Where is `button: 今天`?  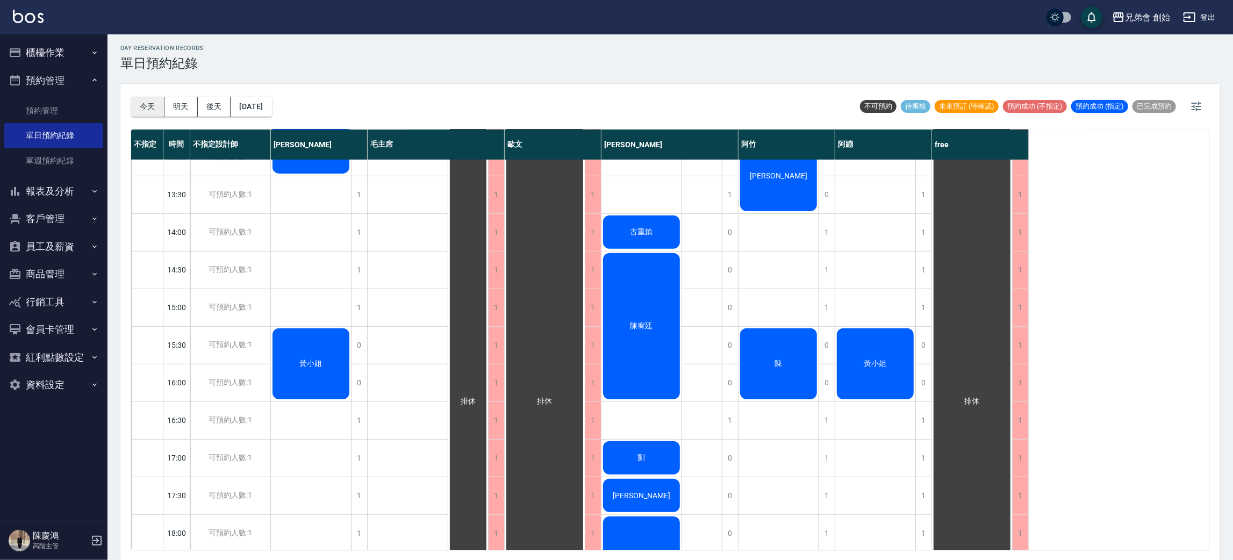
button: 今天 is located at coordinates (148, 106).